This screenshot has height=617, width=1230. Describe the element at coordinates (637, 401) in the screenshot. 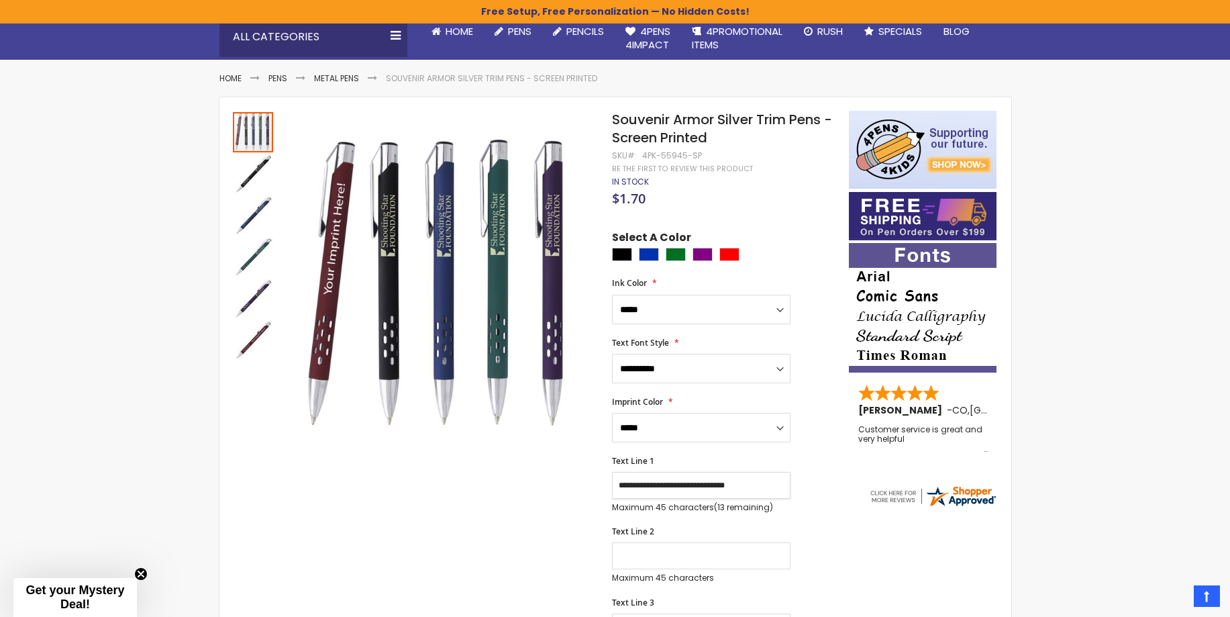

I see `span: Imprint Color` at that location.